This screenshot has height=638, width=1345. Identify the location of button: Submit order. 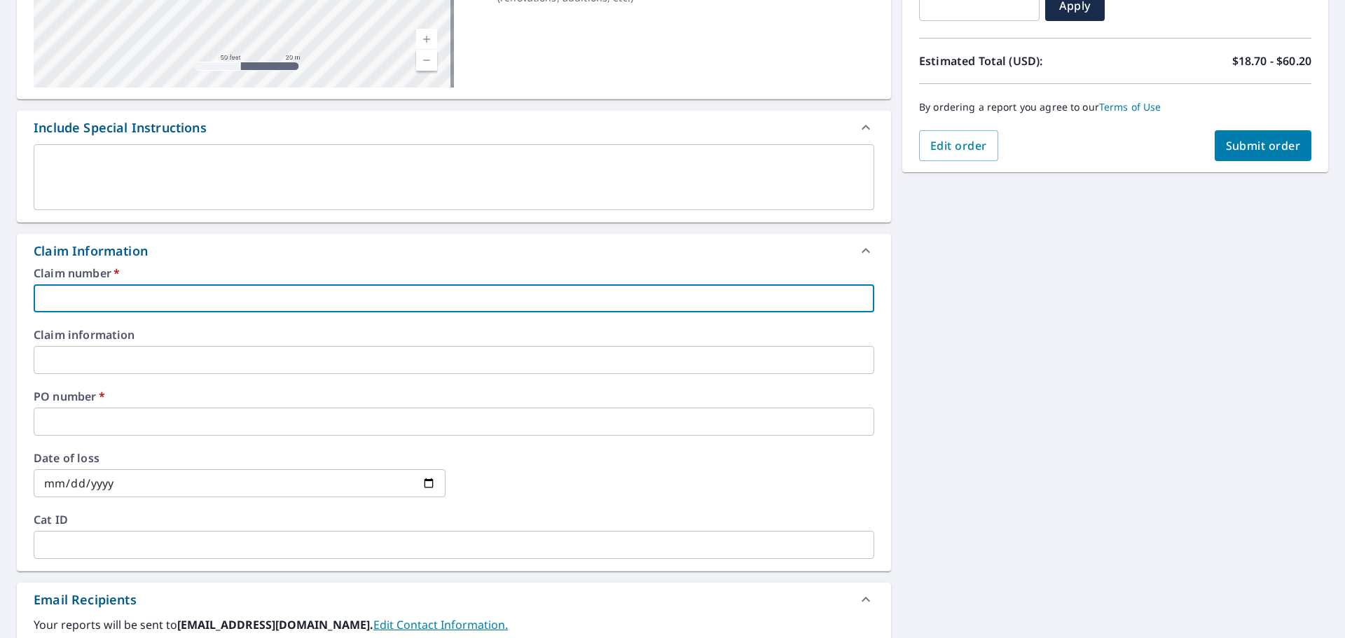
(1263, 146).